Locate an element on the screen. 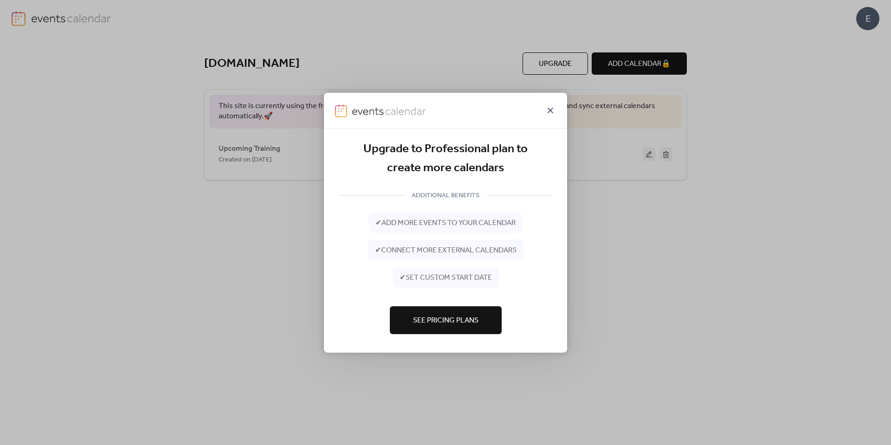  span: See Pricing Plans is located at coordinates (446, 321).